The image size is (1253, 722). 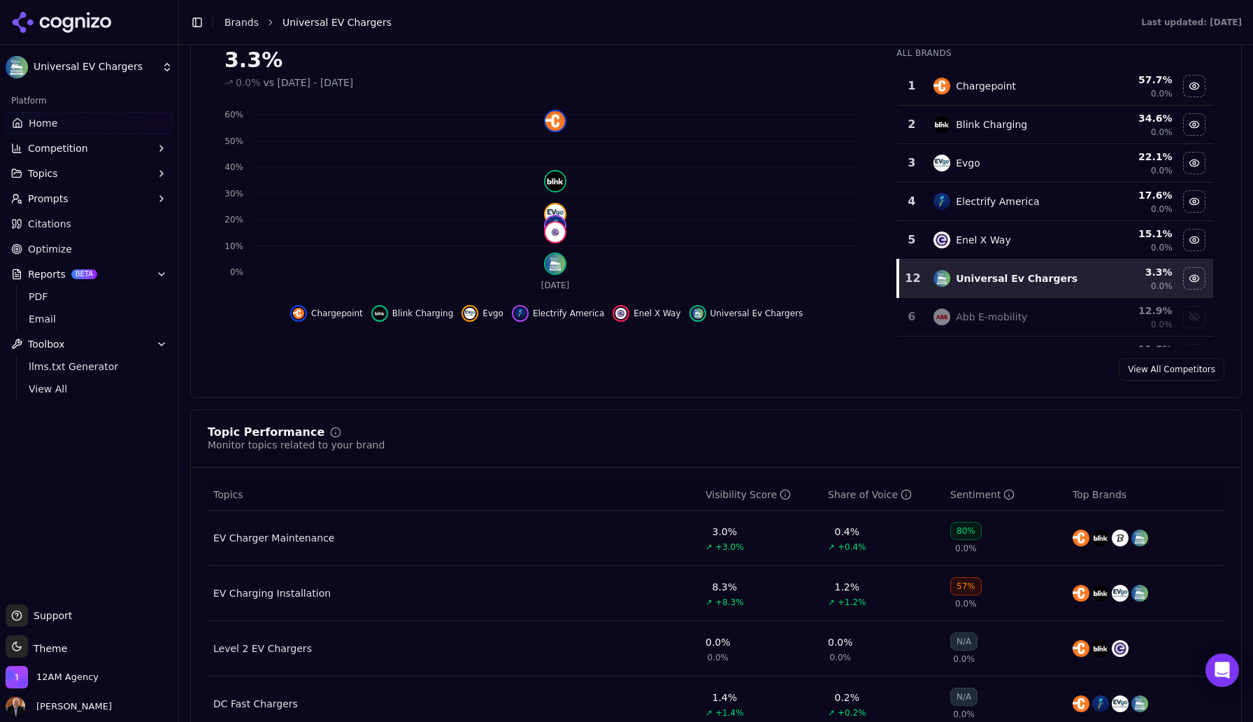 What do you see at coordinates (43, 123) in the screenshot?
I see `span: Home` at bounding box center [43, 123].